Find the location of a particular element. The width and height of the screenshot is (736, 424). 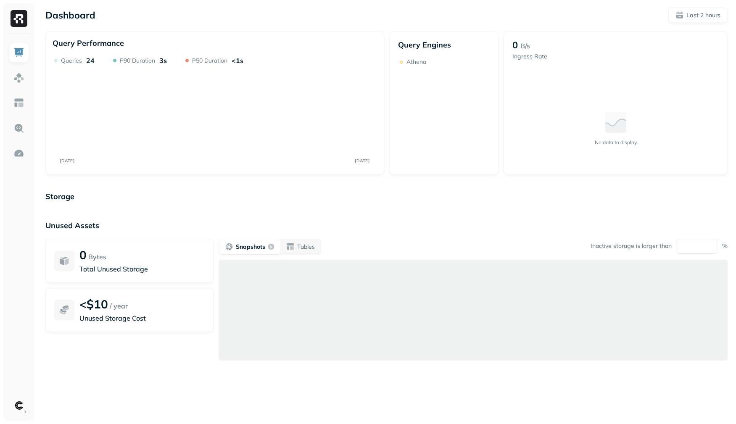

p: / year is located at coordinates (119, 306).